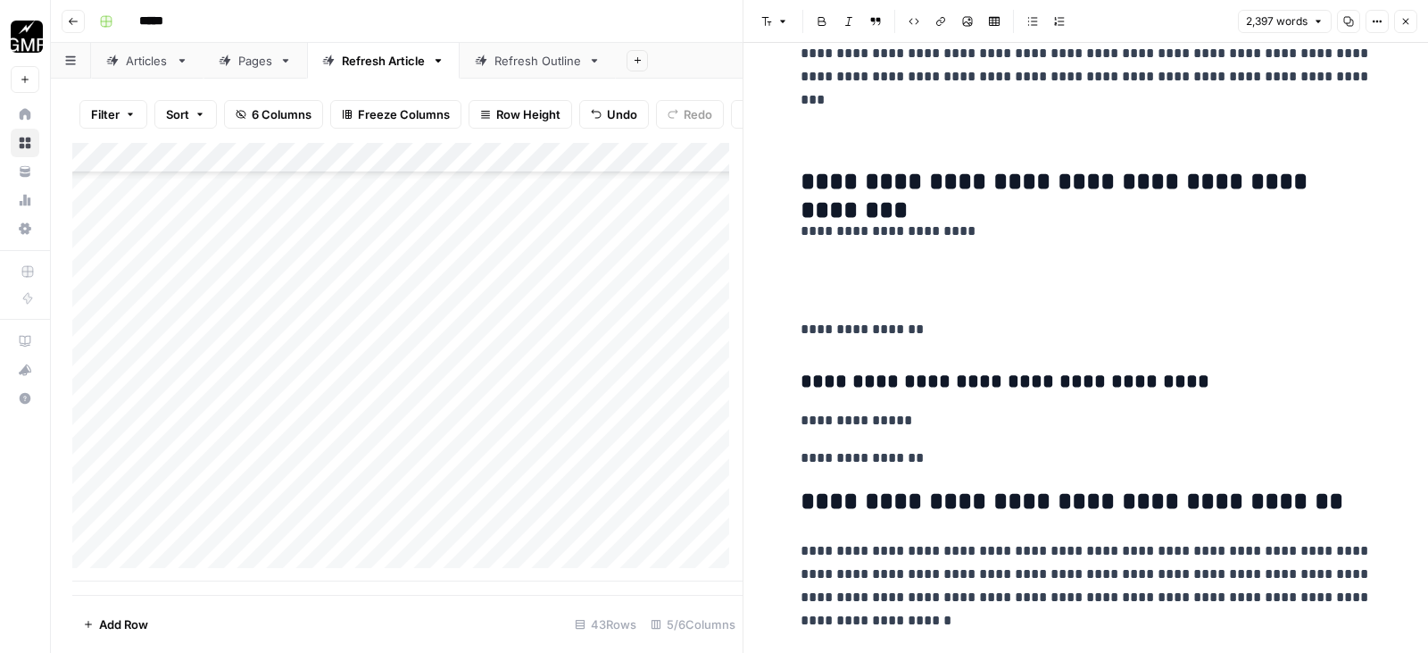  Describe the element at coordinates (27, 37) in the screenshot. I see `img: Growth Marketing Pro Logo` at that location.